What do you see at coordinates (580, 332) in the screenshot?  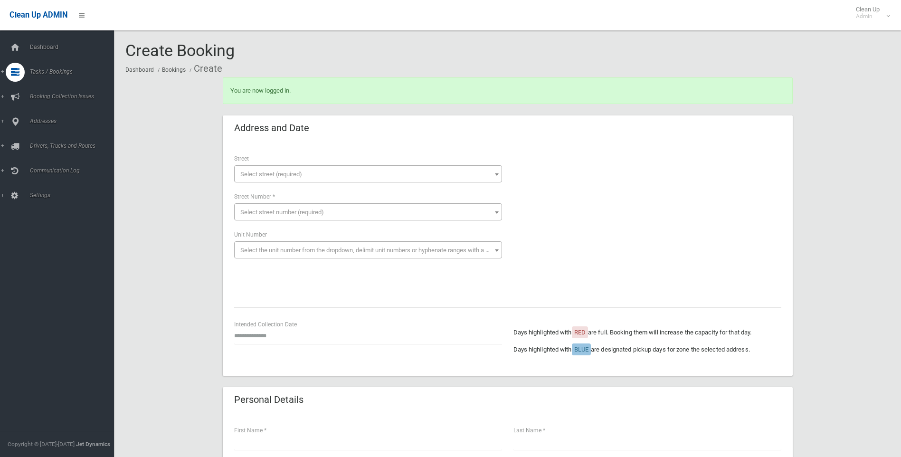 I see `span: RED` at bounding box center [580, 332].